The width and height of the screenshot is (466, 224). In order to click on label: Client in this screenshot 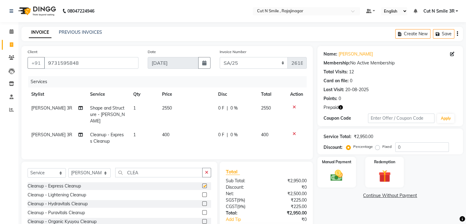, I will do `click(32, 52)`.